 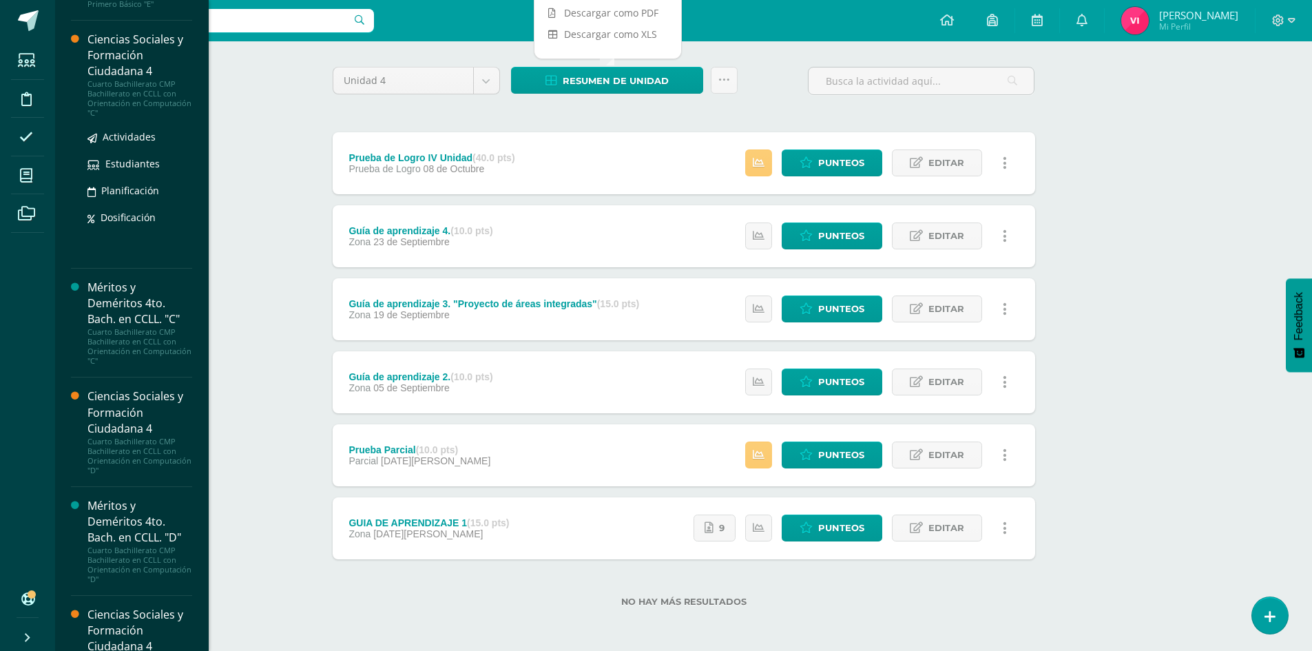 I want to click on a: Unidad 4, so click(x=416, y=81).